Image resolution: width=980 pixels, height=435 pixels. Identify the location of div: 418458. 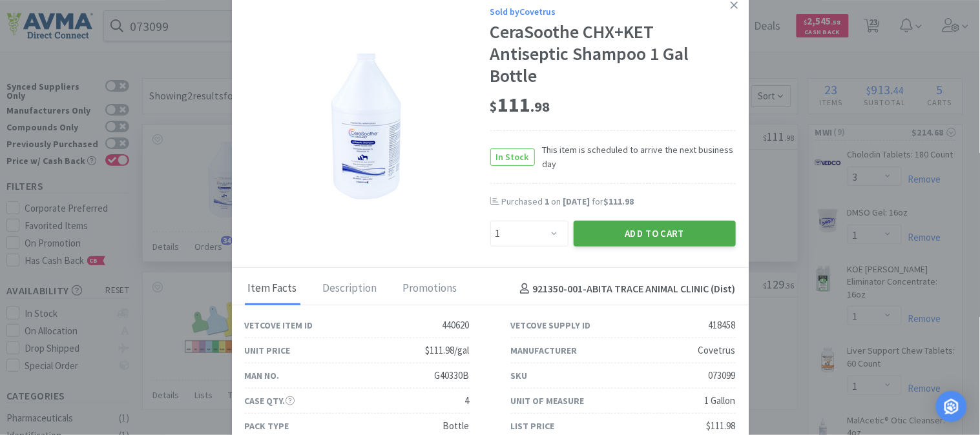
(722, 326).